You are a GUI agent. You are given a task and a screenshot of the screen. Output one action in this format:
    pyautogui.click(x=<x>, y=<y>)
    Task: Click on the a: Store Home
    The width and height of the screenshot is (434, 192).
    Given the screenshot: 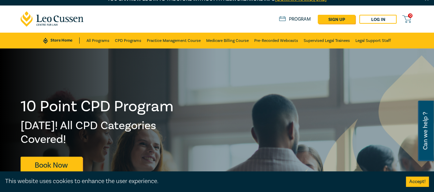 What is the action you would take?
    pyautogui.click(x=61, y=40)
    